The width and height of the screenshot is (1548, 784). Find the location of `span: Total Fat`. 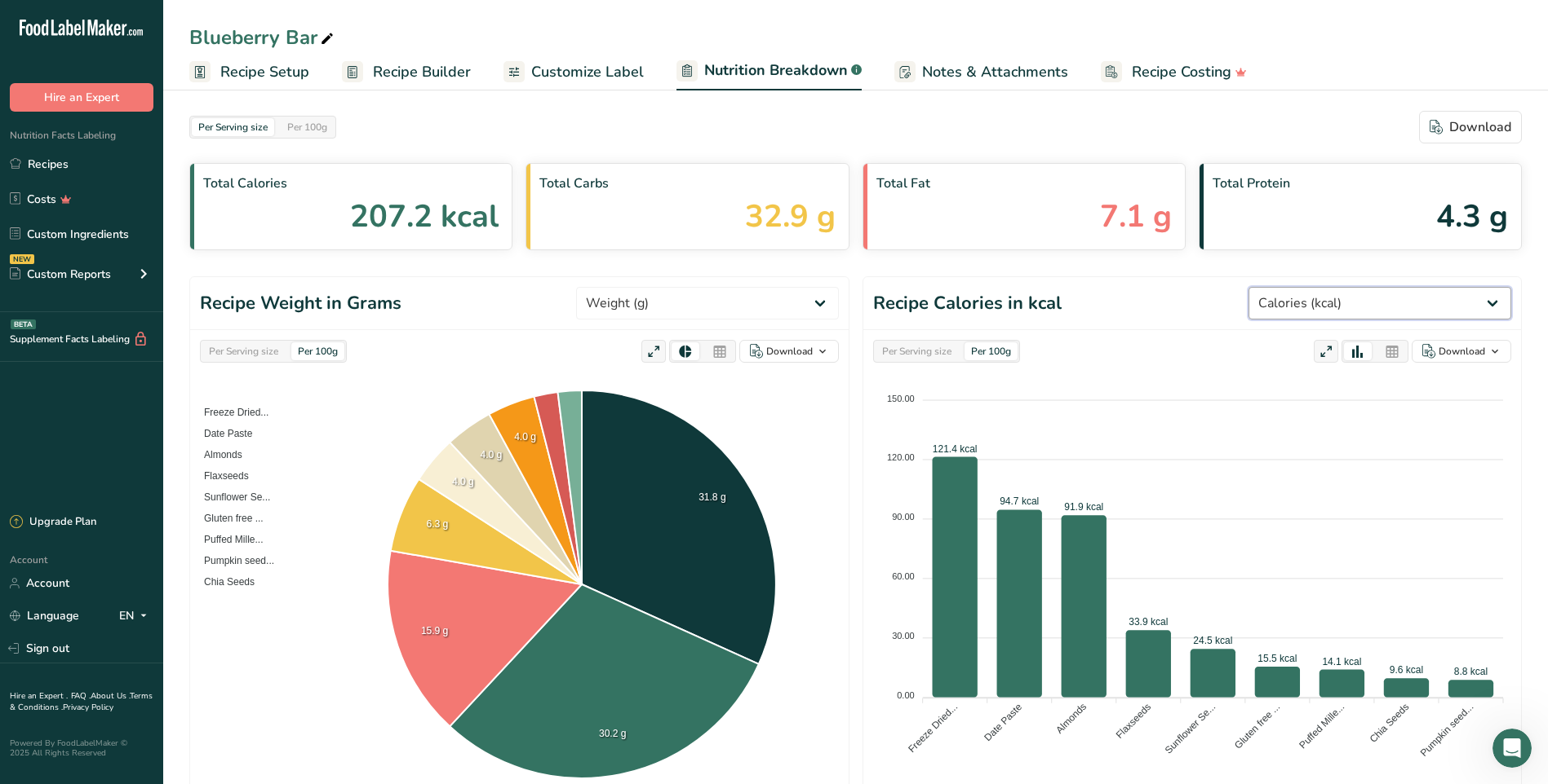

span: Total Fat is located at coordinates (1024, 183).